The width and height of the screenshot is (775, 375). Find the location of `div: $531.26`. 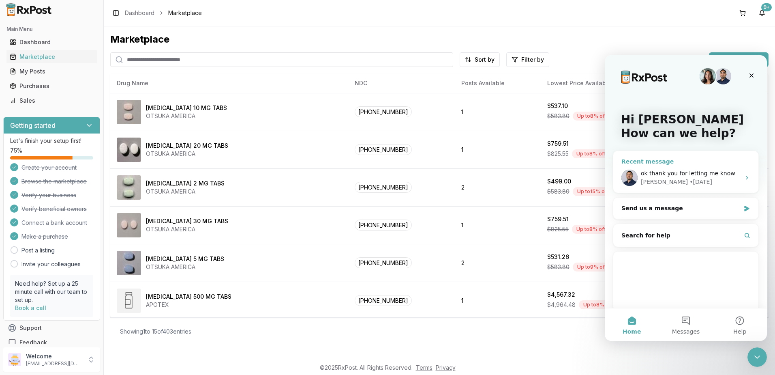

div: $531.26 is located at coordinates (558, 257).